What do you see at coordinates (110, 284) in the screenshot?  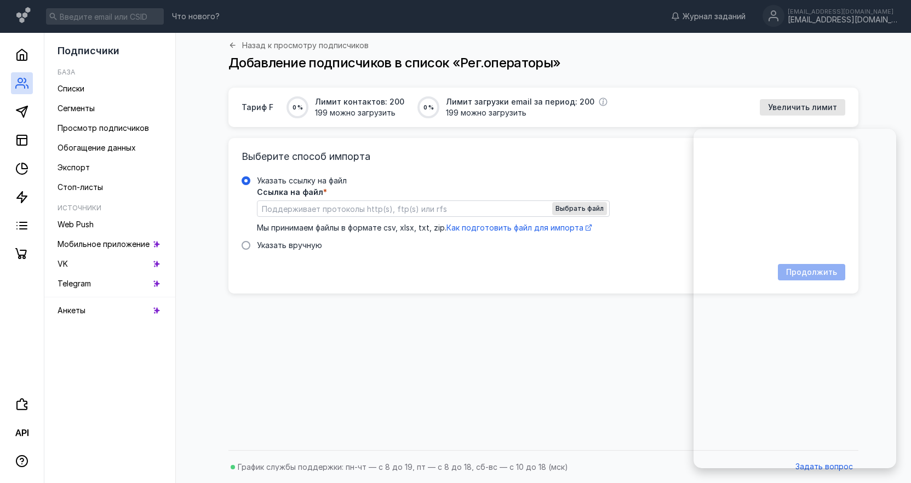 I see `a: Telegram` at bounding box center [110, 284].